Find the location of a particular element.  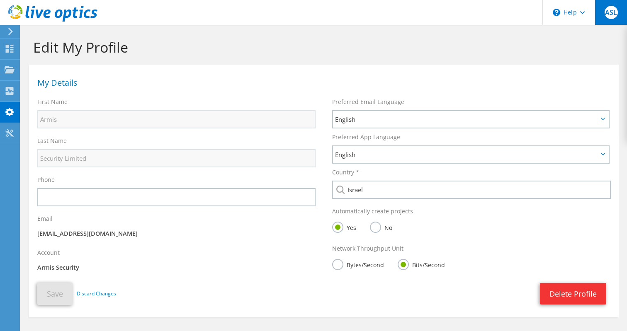

h1: Edit My Profile is located at coordinates (322, 47).